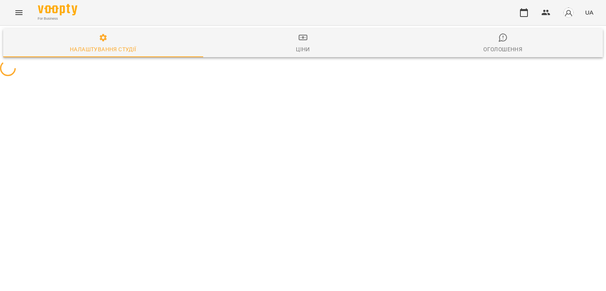 The height and width of the screenshot is (291, 606). I want to click on button: UA, so click(589, 12).